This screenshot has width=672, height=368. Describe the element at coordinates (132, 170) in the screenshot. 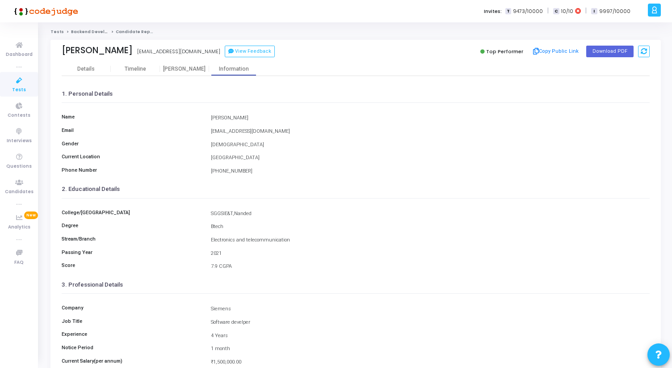

I see `h6: Phone Number` at that location.